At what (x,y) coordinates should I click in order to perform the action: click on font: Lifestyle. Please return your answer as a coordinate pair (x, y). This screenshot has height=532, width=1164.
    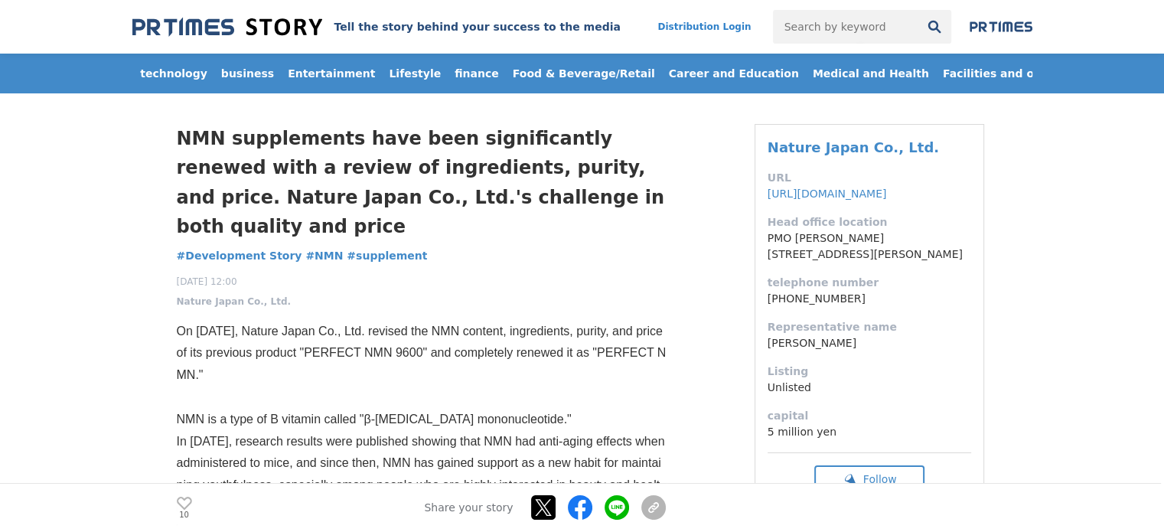
    Looking at the image, I should click on (415, 73).